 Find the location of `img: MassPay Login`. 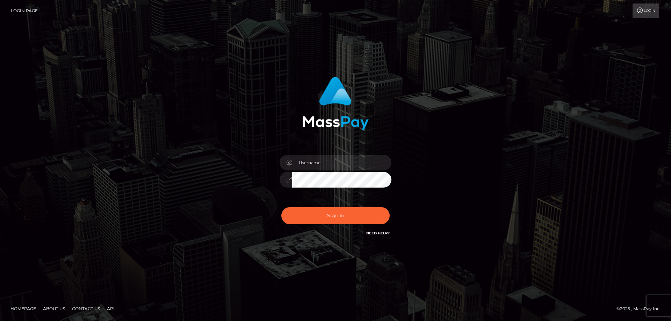

img: MassPay Login is located at coordinates (336, 103).